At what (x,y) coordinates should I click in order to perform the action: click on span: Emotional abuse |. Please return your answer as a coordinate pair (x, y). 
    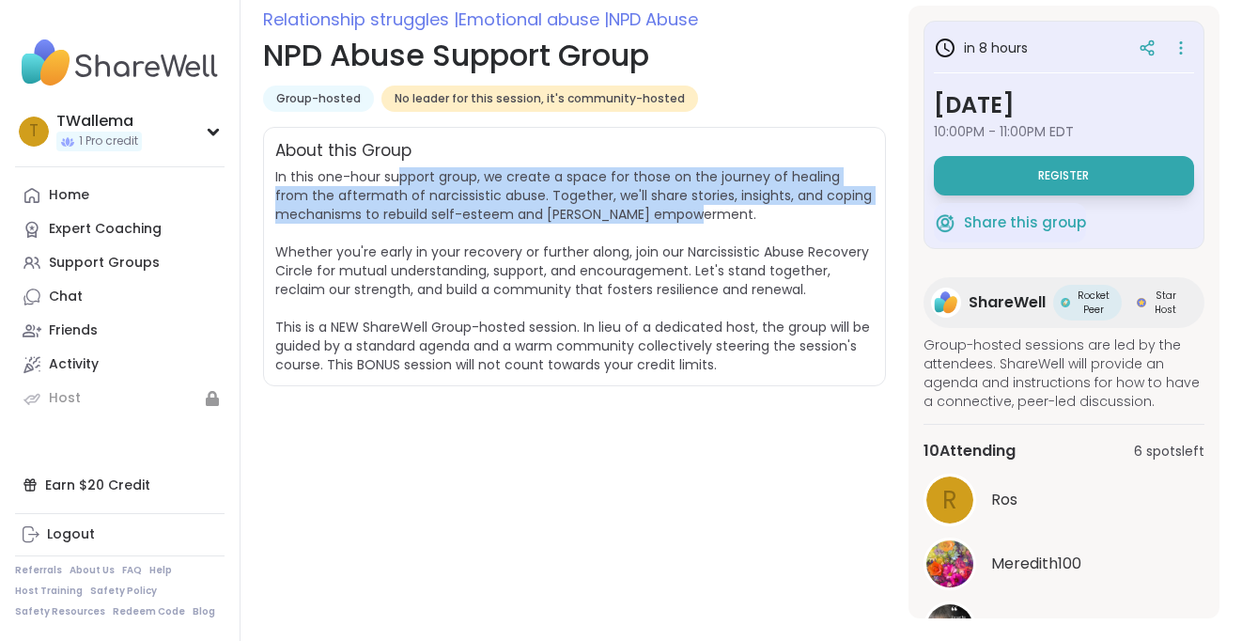
    Looking at the image, I should click on (534, 19).